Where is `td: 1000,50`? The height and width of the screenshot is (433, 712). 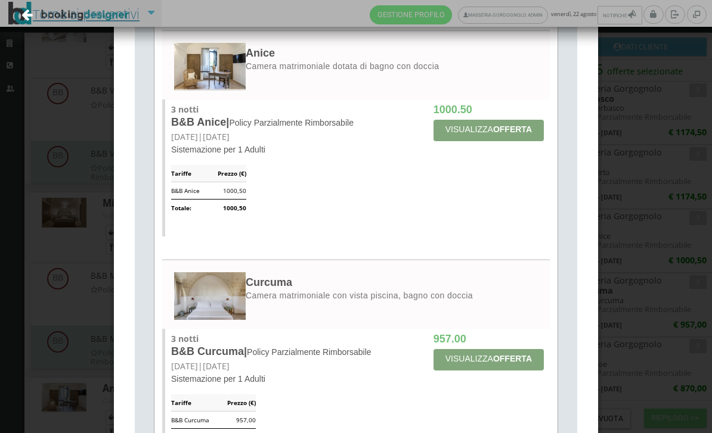 td: 1000,50 is located at coordinates (232, 191).